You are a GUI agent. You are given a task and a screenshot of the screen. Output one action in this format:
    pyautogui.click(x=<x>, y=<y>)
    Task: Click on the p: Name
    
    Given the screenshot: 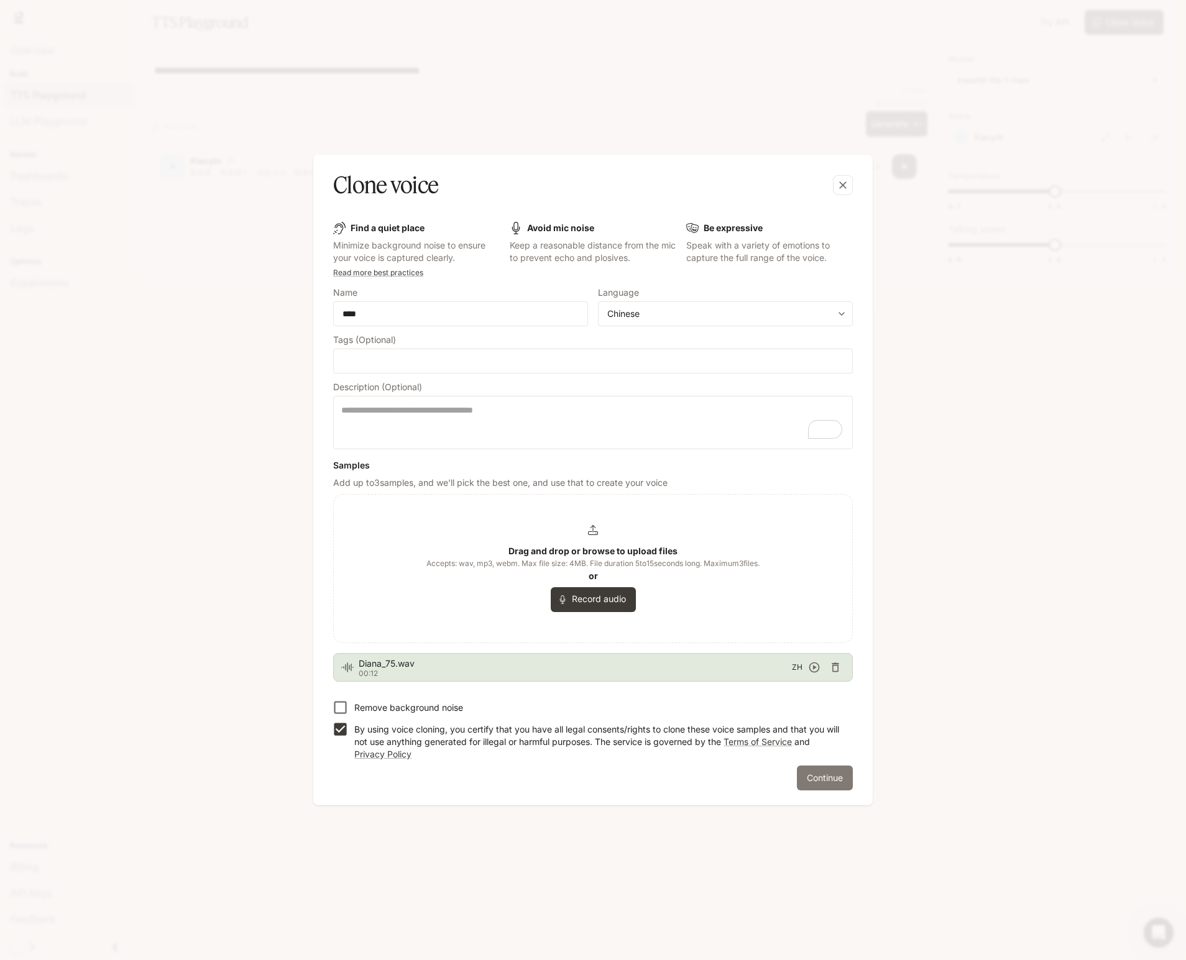 What is the action you would take?
    pyautogui.click(x=345, y=293)
    